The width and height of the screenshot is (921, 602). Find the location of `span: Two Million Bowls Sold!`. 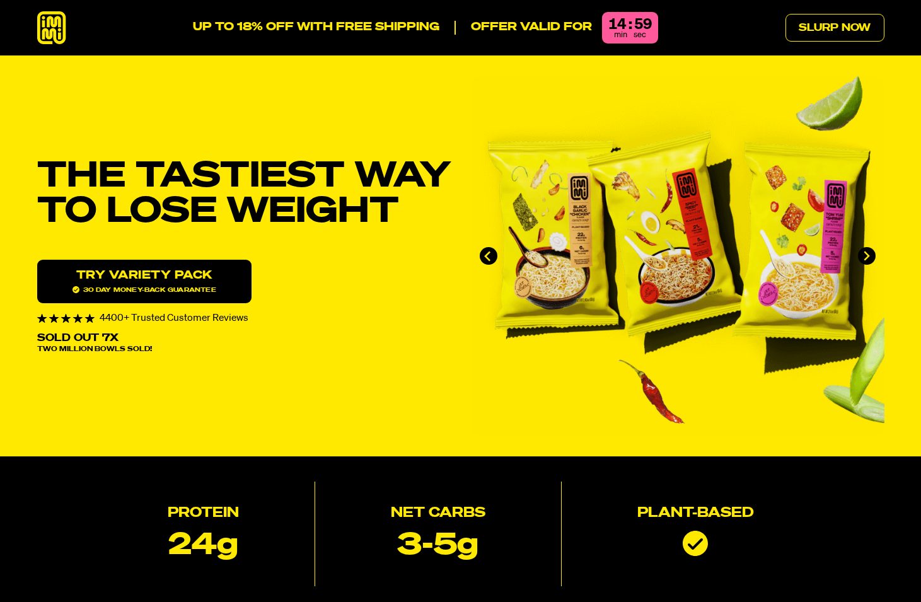

span: Two Million Bowls Sold! is located at coordinates (95, 349).